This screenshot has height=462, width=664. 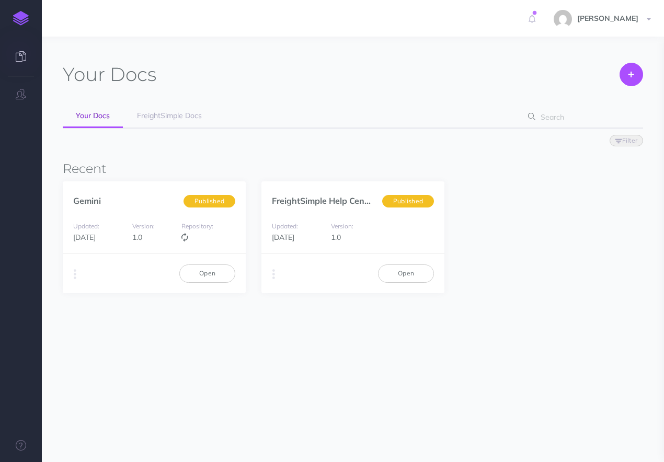 I want to click on button: Filter, so click(x=627, y=141).